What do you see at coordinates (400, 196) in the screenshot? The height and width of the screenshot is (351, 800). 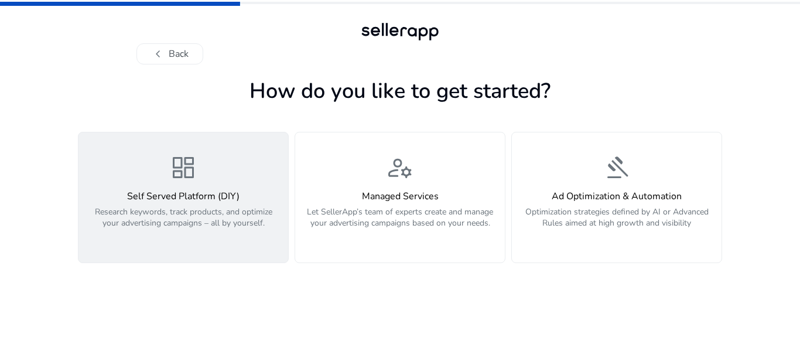 I see `h4: Managed Services` at bounding box center [400, 196].